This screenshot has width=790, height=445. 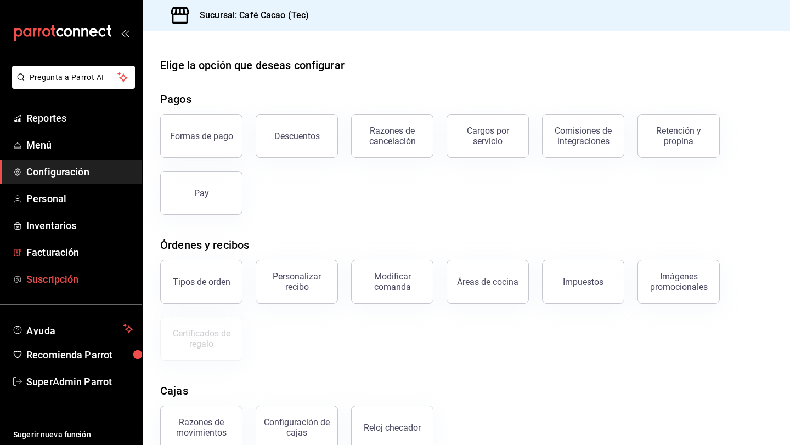 I want to click on button: Imágenes promocionales, so click(x=679, y=282).